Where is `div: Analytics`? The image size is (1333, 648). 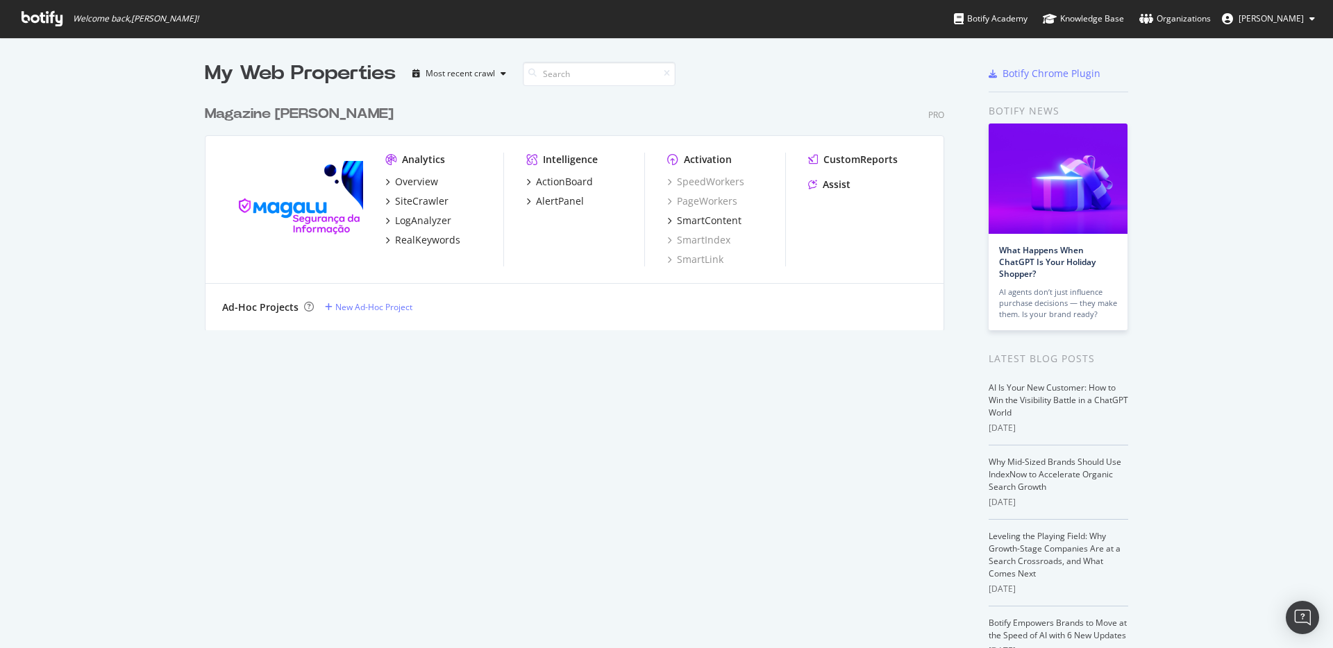 div: Analytics is located at coordinates (424, 160).